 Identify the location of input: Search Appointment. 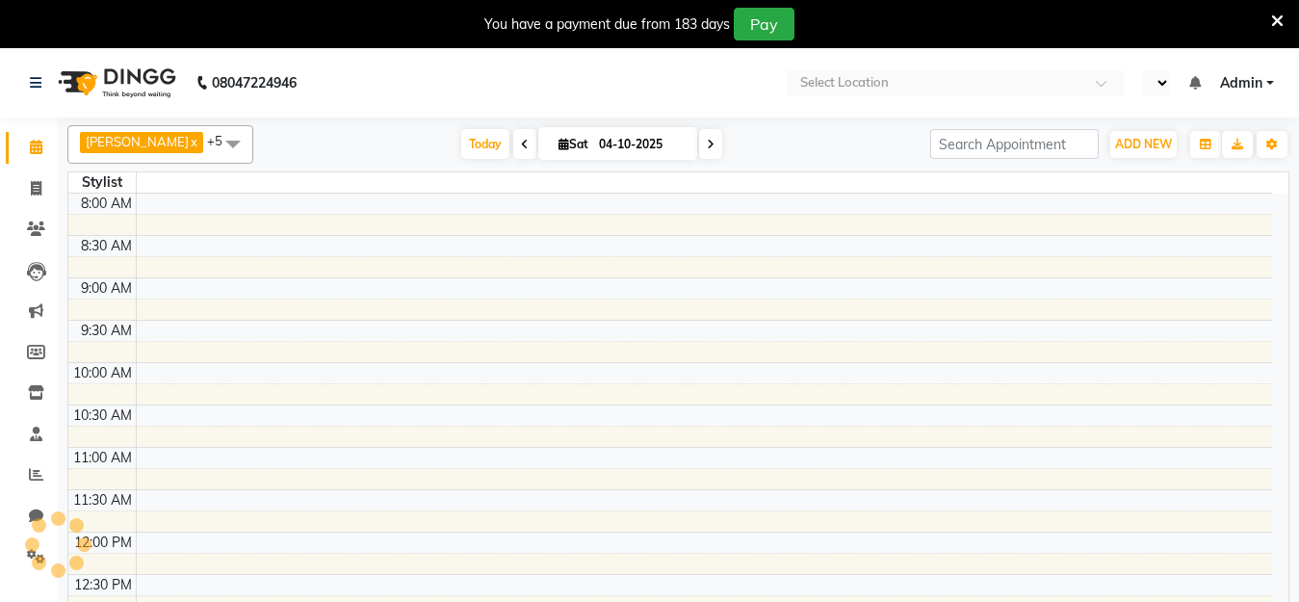
(1014, 144).